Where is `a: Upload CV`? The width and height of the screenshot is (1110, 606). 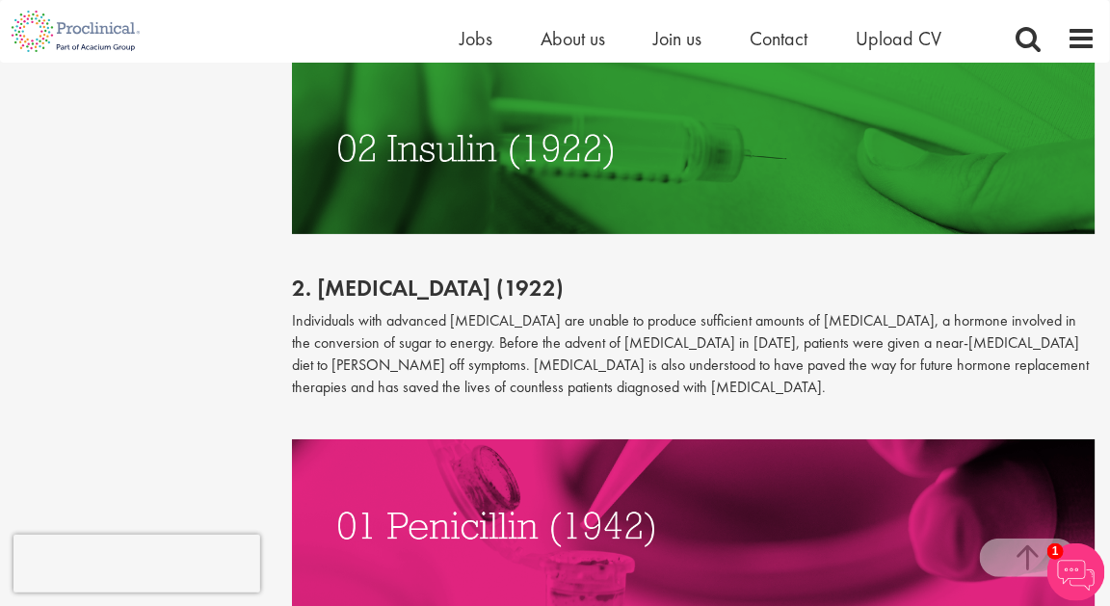
a: Upload CV is located at coordinates (898, 39).